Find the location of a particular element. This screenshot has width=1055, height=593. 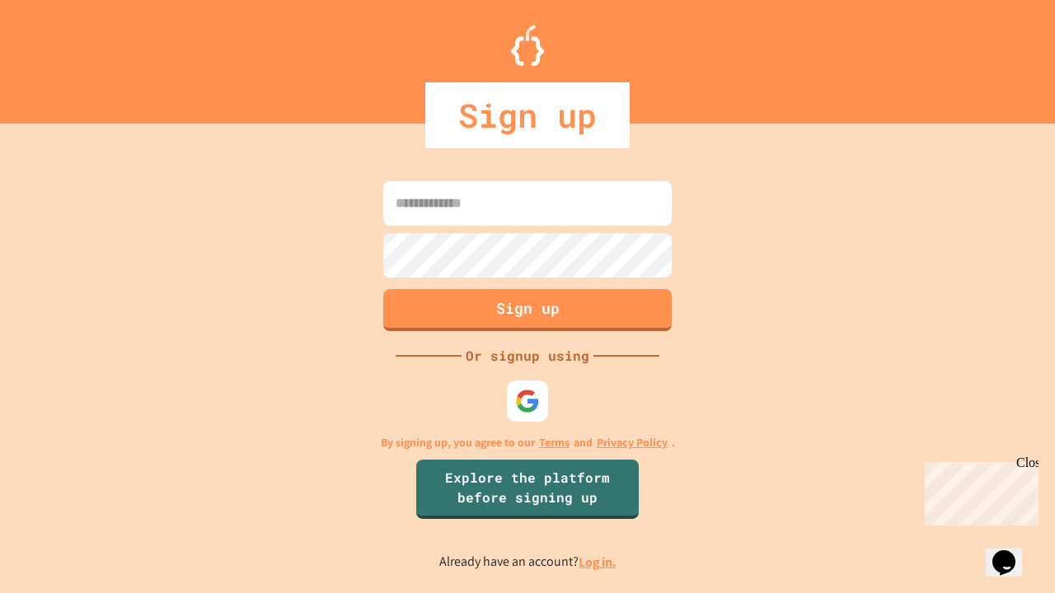

img: google-icon.svg is located at coordinates (527, 401).